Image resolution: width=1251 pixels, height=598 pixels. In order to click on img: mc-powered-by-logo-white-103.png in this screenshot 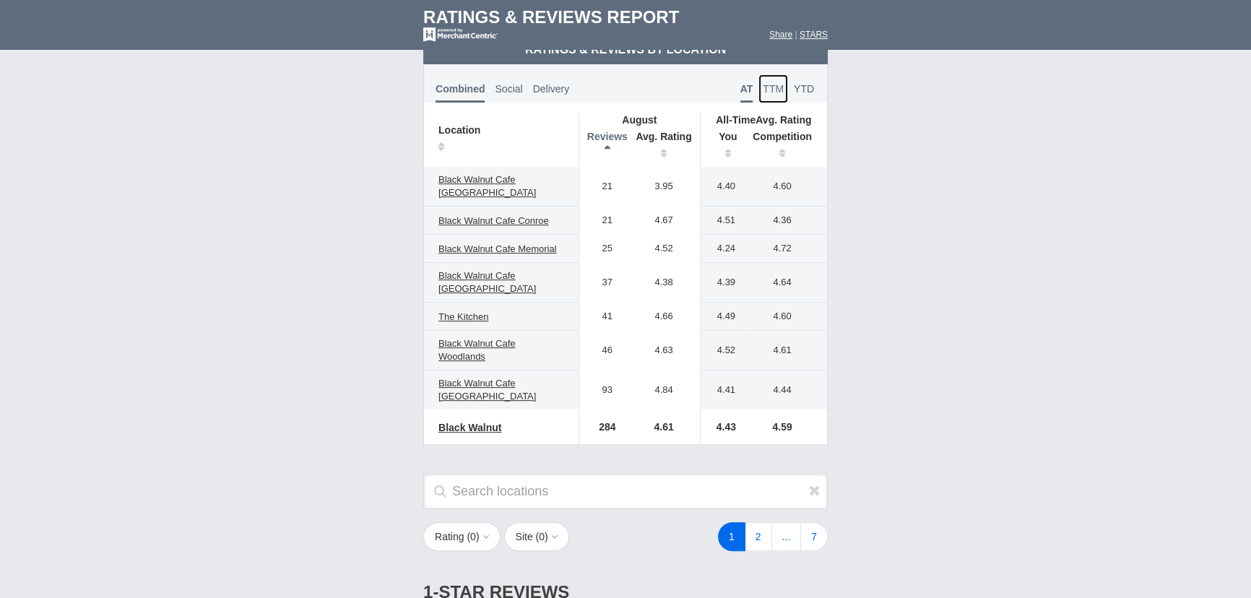, I will do `click(460, 35)`.